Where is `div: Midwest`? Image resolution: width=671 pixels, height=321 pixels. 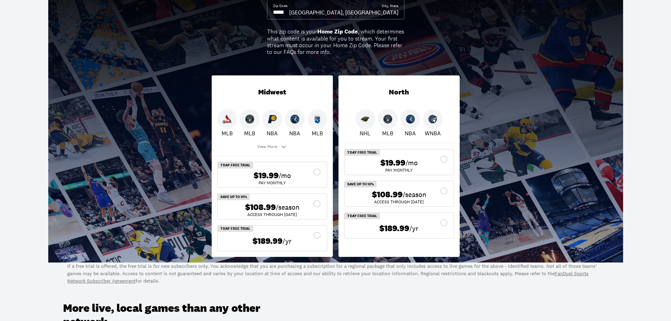 div: Midwest is located at coordinates (272, 92).